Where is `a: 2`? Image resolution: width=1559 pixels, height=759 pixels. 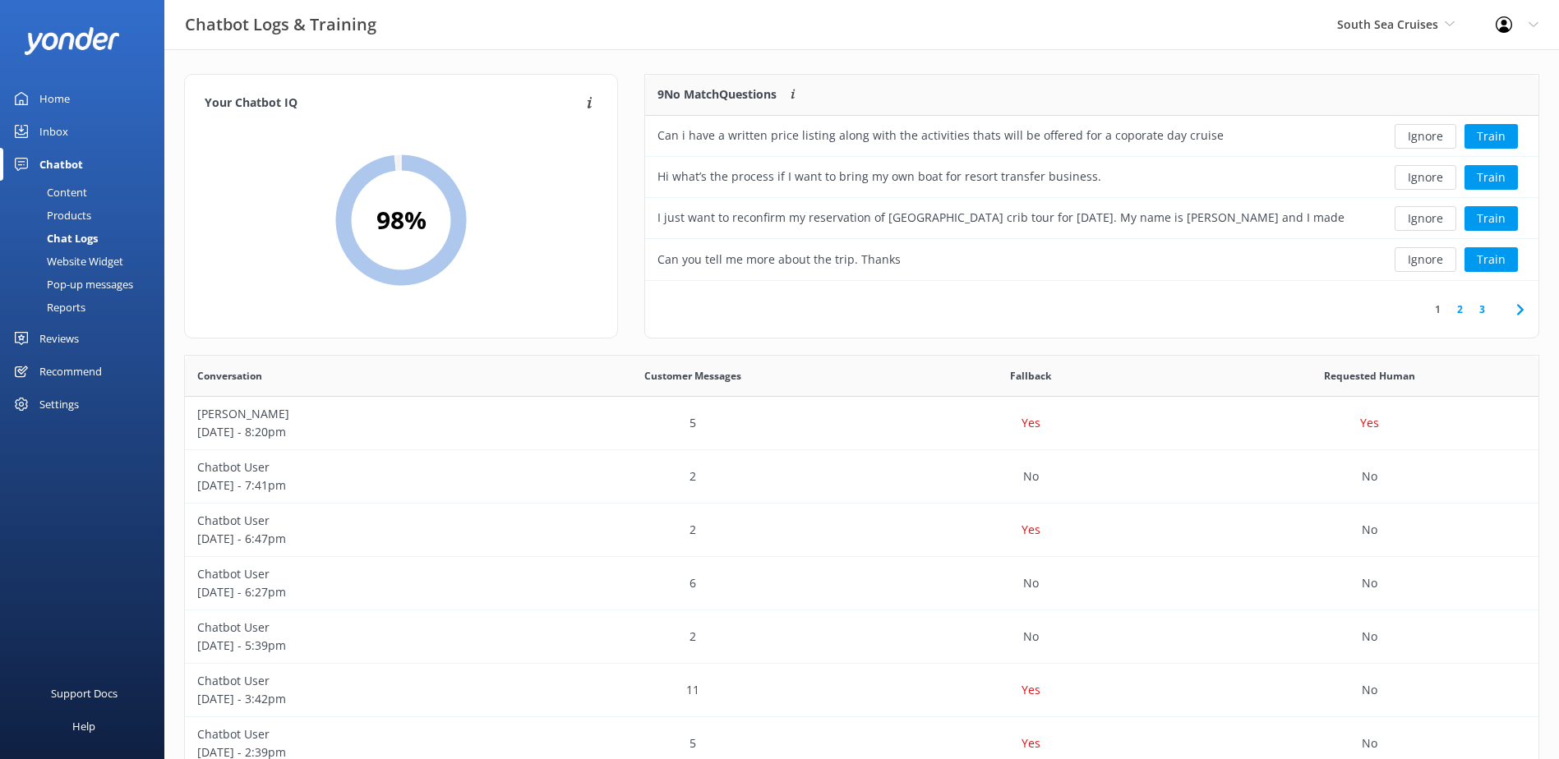
a: 2 is located at coordinates (1460, 309).